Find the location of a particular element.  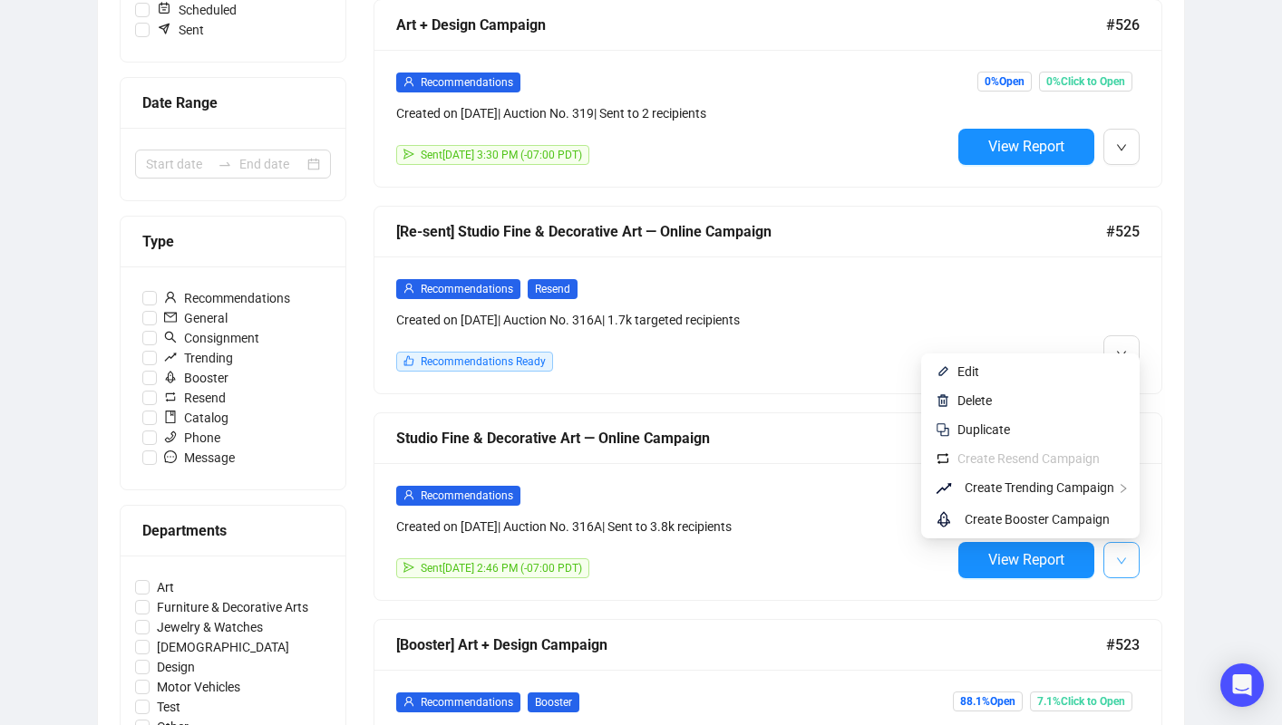

span: Design is located at coordinates (176, 667).